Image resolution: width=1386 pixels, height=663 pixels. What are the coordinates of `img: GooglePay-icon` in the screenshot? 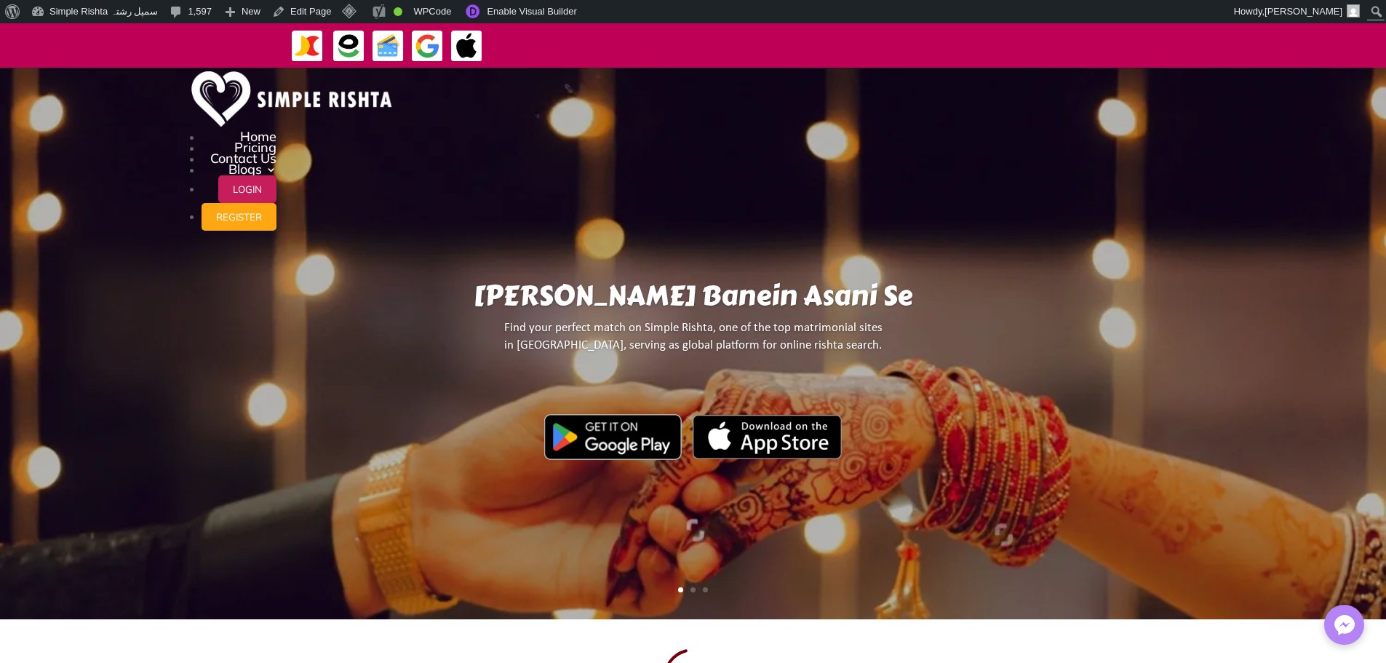 It's located at (427, 46).